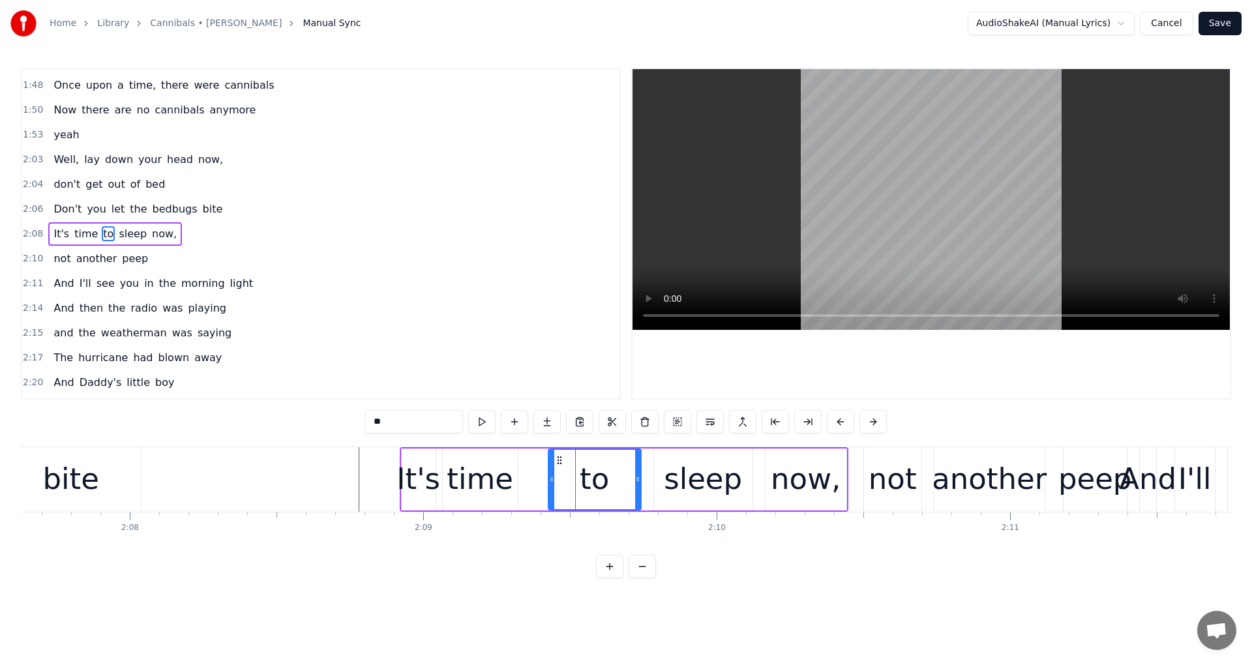  What do you see at coordinates (96, 258) in the screenshot?
I see `span: another` at bounding box center [96, 258].